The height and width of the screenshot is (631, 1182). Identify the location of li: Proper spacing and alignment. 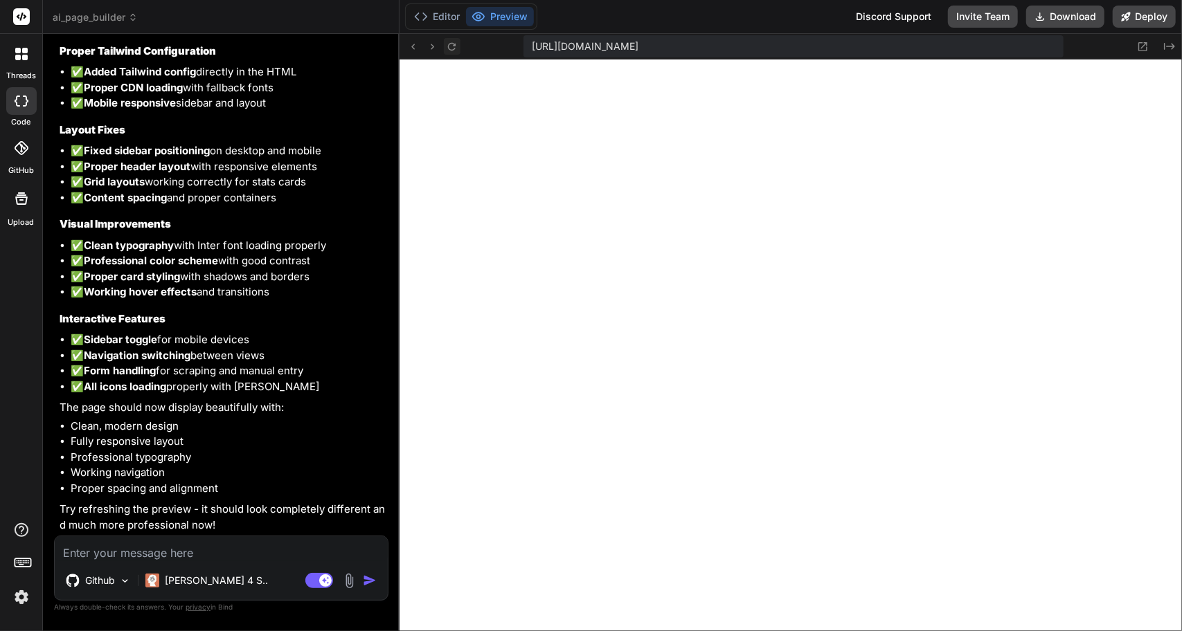
(228, 489).